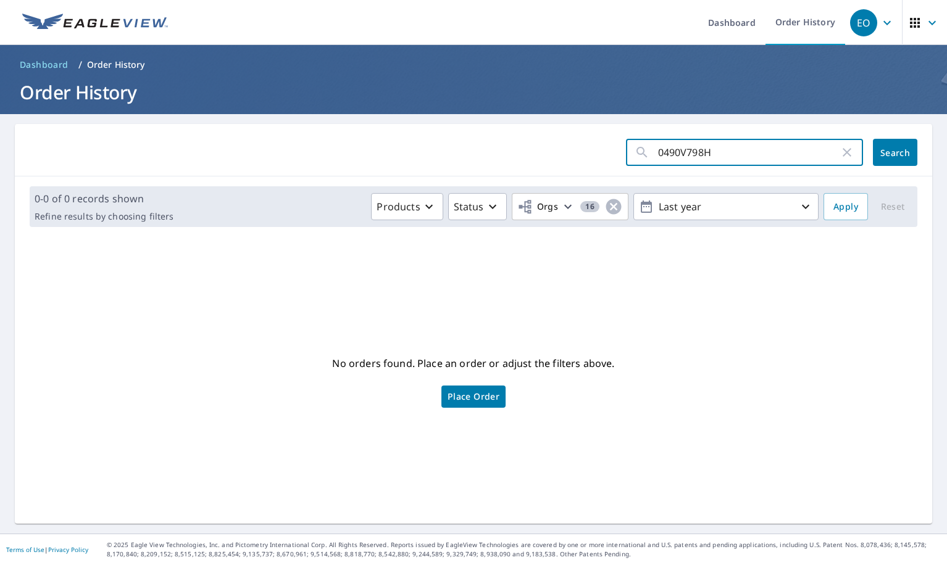 Image resolution: width=947 pixels, height=565 pixels. I want to click on p: Refine results by choosing filters, so click(104, 217).